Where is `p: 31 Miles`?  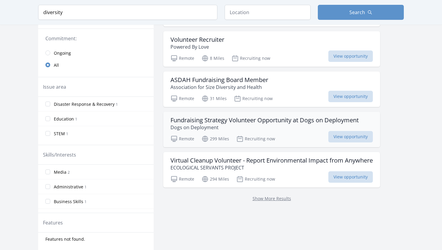
p: 31 Miles is located at coordinates (214, 99).